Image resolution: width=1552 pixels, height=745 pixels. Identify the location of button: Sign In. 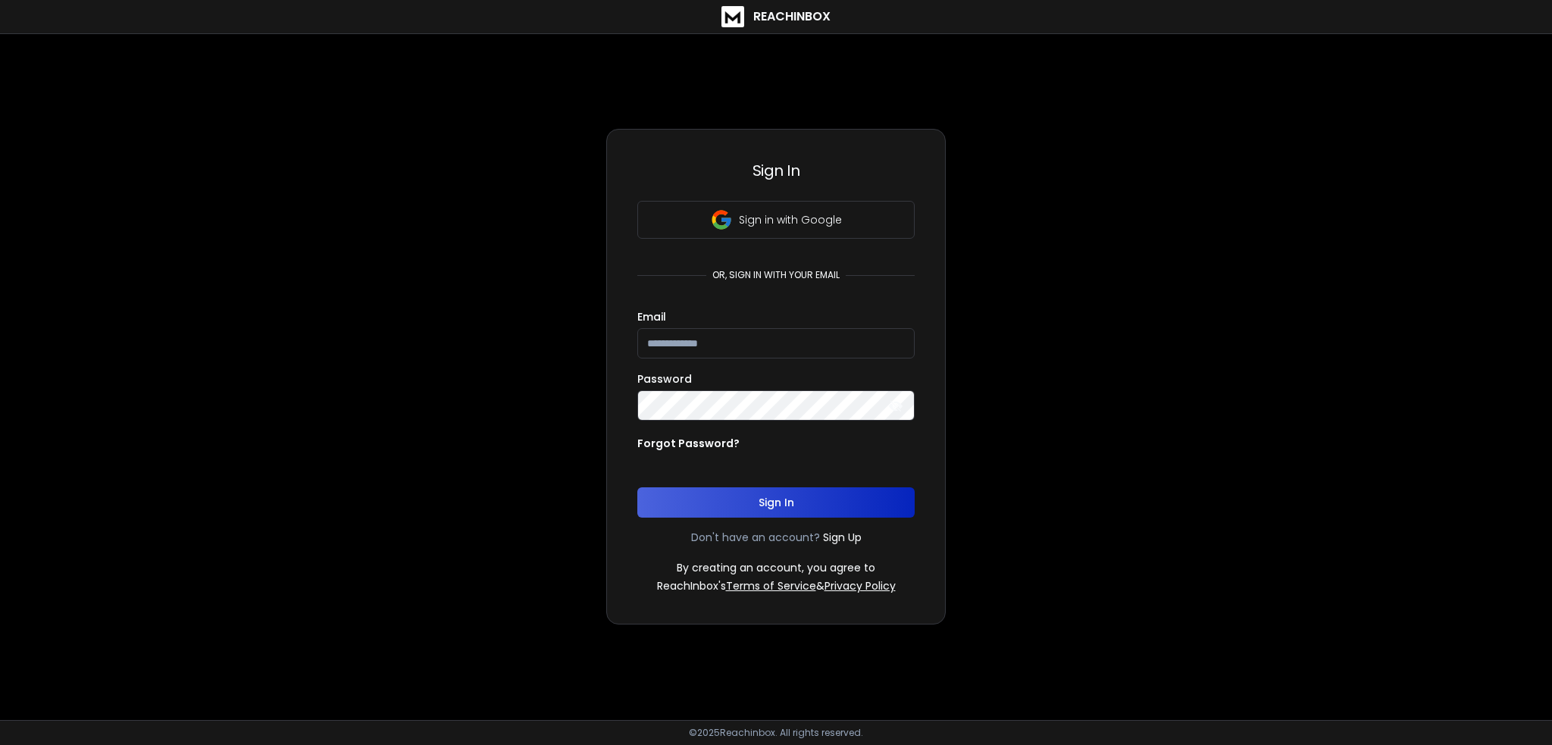
(776, 502).